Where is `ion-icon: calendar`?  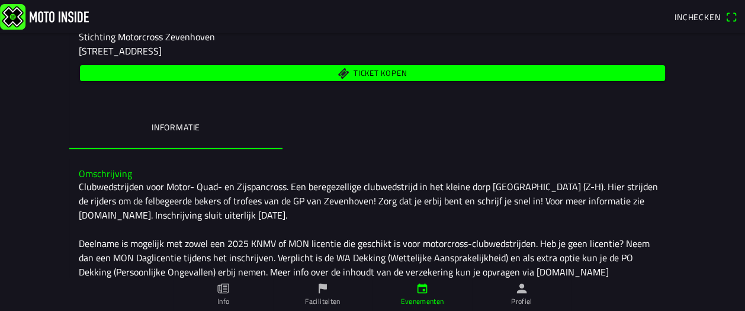 ion-icon: calendar is located at coordinates (422, 288).